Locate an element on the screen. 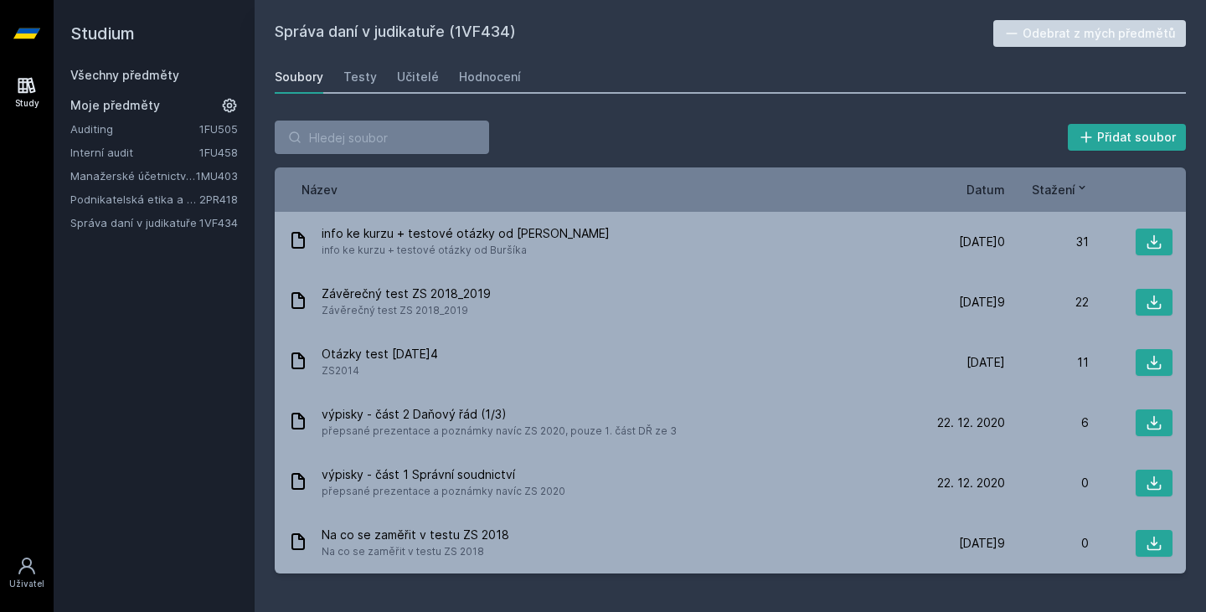 This screenshot has height=612, width=1206. a: Správa daní v judikatuře is located at coordinates (135, 223).